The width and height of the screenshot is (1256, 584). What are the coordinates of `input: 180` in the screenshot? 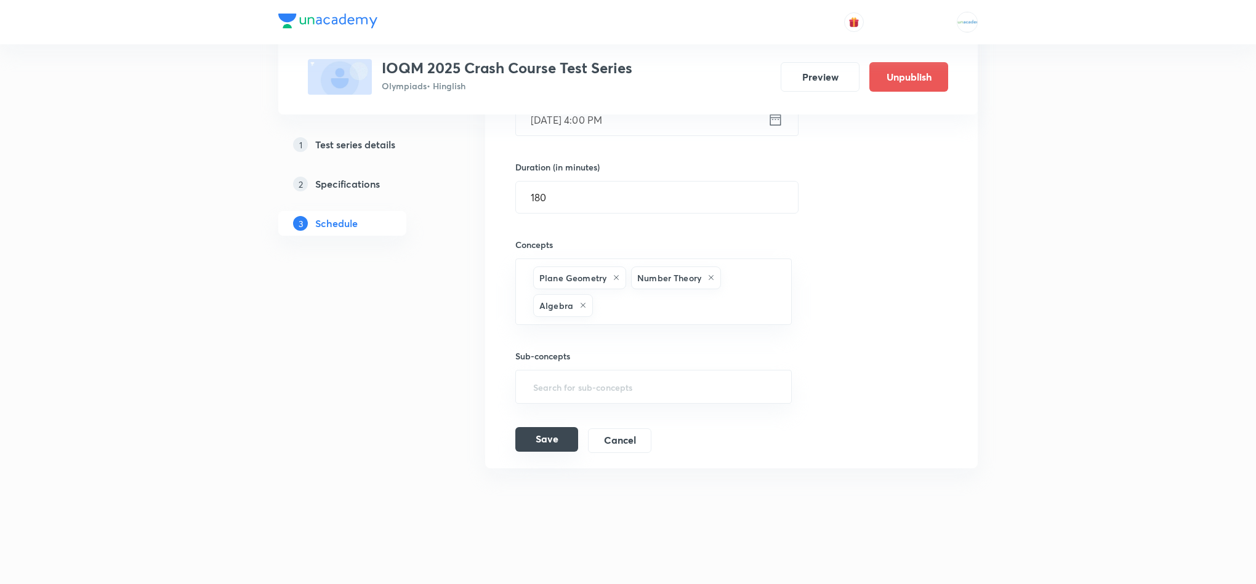 It's located at (657, 197).